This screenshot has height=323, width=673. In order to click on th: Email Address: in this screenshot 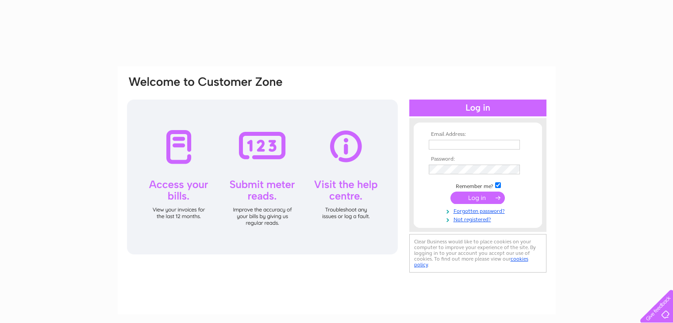, I will do `click(478, 135)`.